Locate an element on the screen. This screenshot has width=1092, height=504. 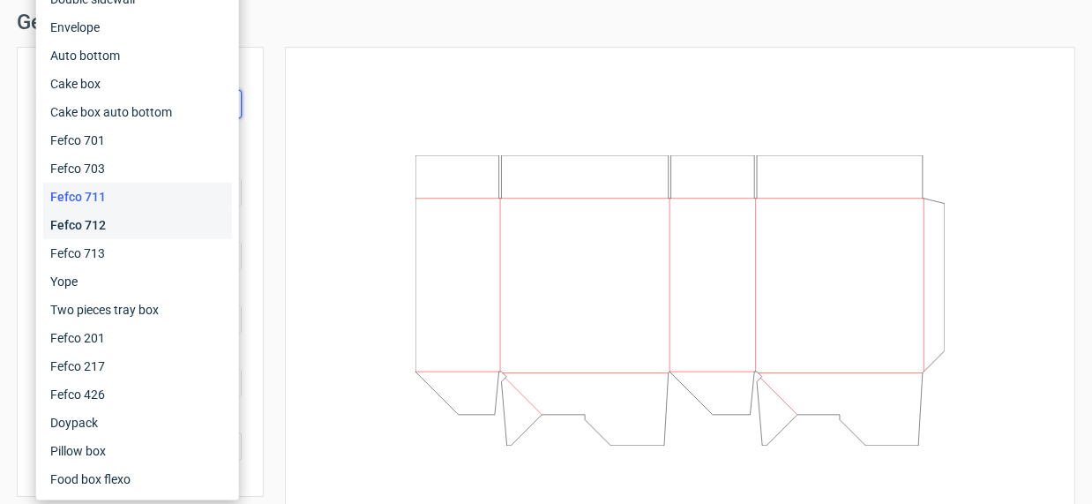
div: Fefco 701 is located at coordinates (138, 140).